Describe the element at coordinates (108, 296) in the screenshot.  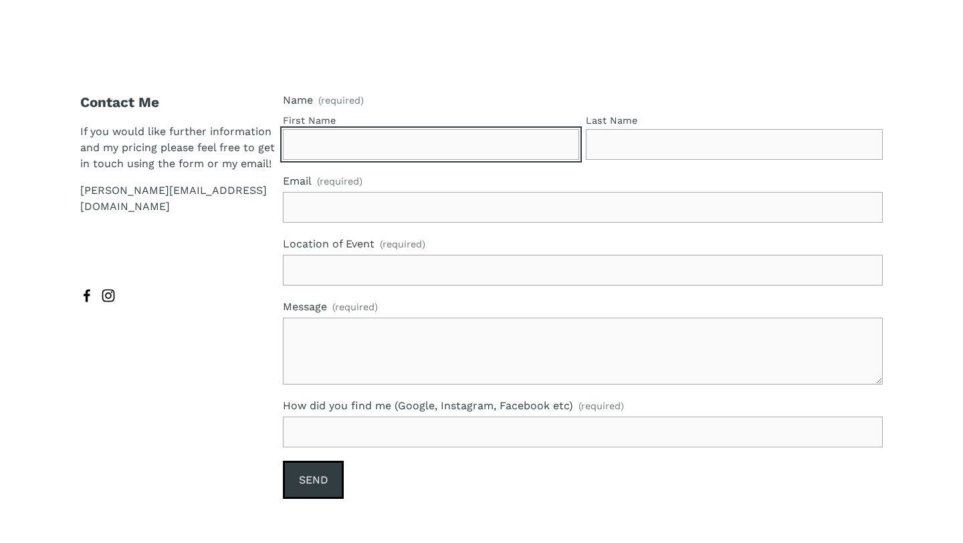
I see `a: Instagram` at that location.